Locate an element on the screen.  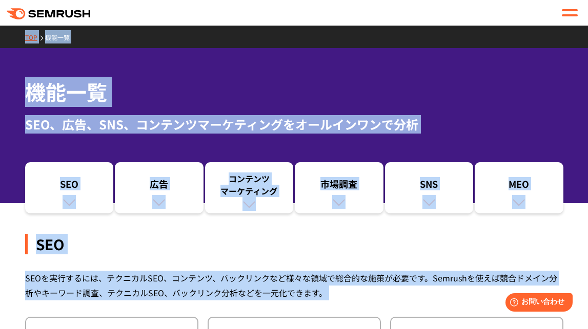
h1: 機能一覧 is located at coordinates (294, 92).